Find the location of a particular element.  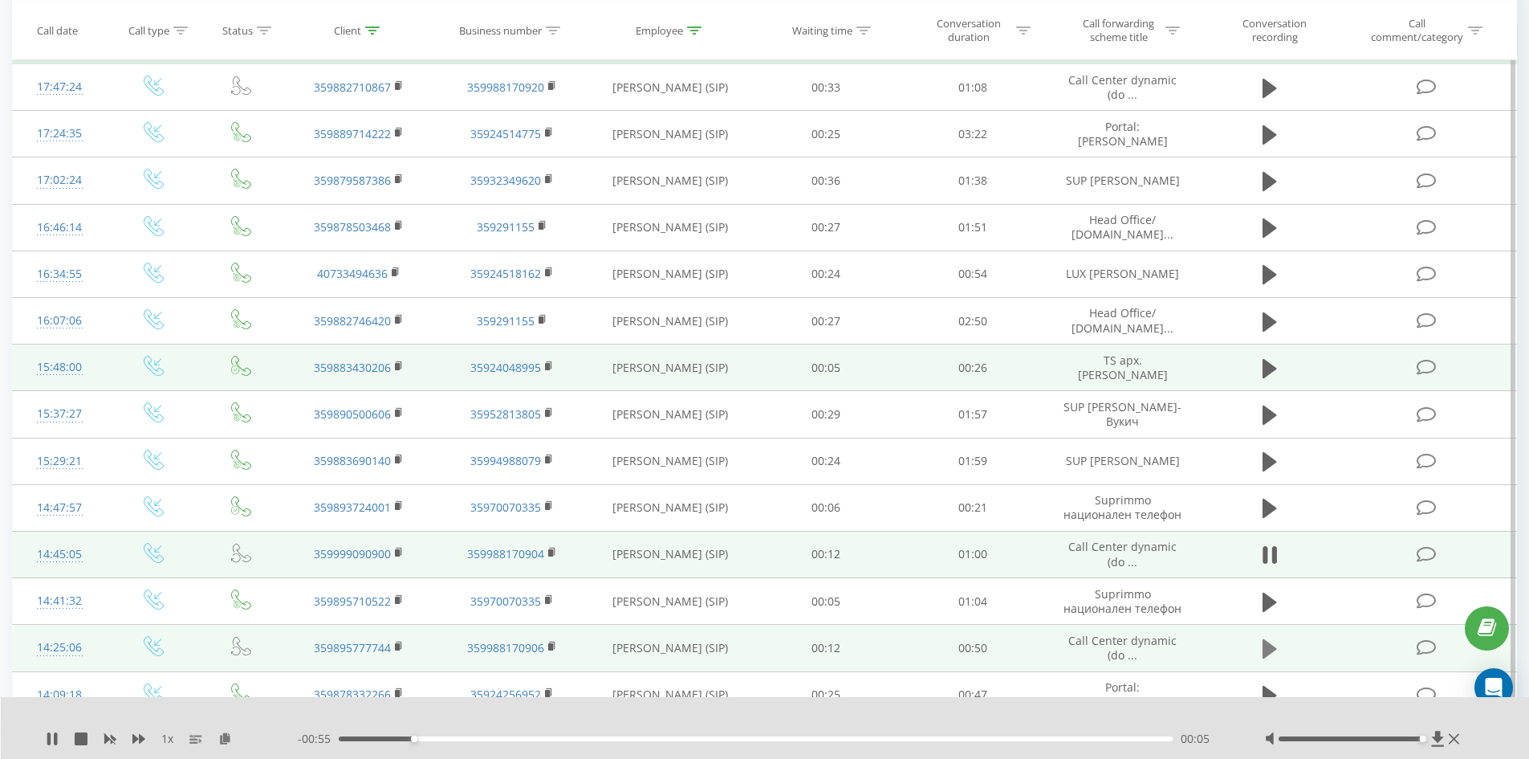

td: 00:24 is located at coordinates (826, 461).